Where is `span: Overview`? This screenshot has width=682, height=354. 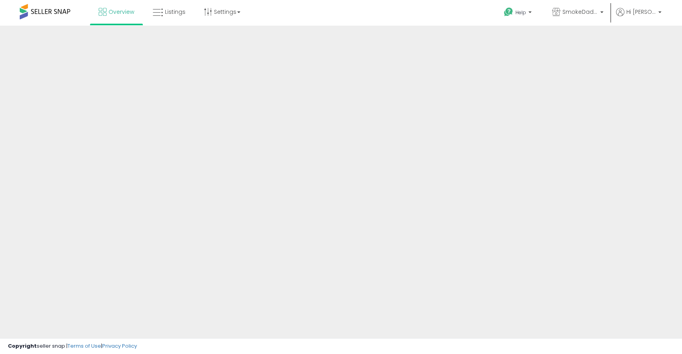
span: Overview is located at coordinates (121, 12).